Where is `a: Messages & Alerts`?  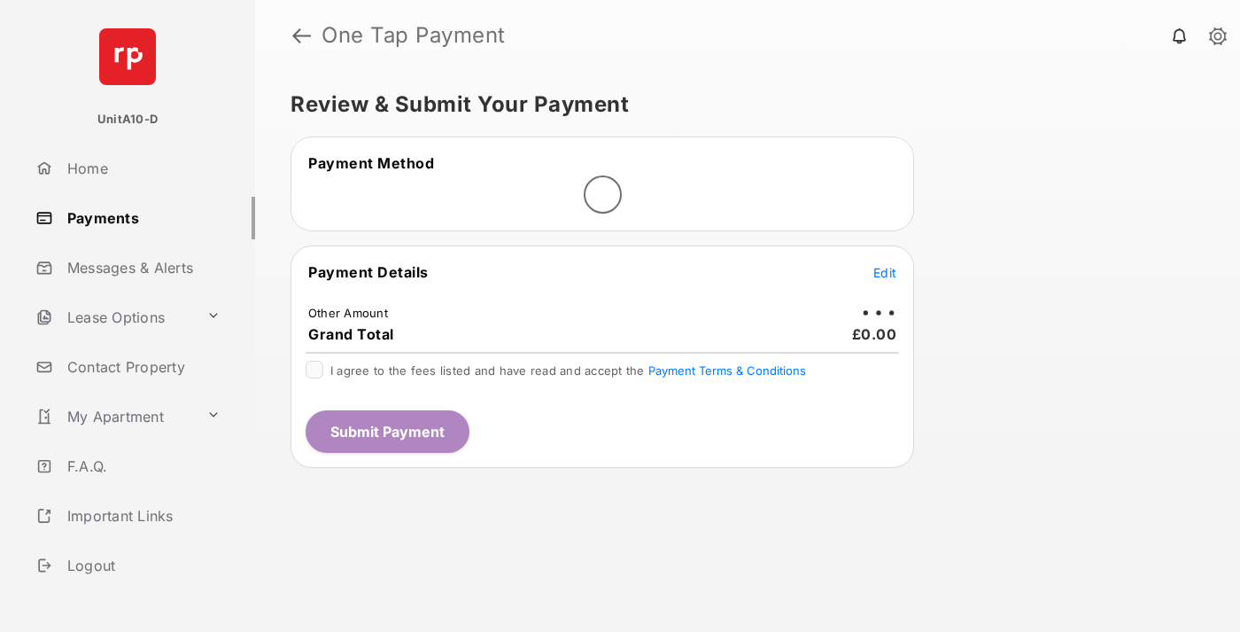
a: Messages & Alerts is located at coordinates (142, 268).